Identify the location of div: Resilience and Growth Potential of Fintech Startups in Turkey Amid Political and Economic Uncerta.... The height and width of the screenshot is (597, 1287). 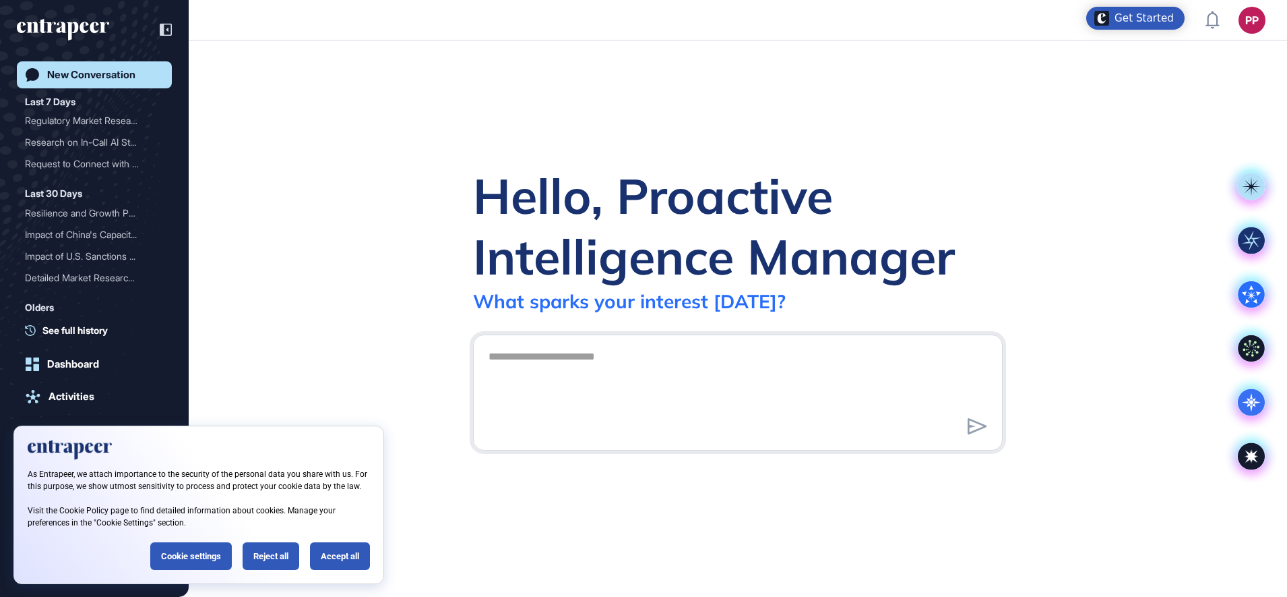
(94, 213).